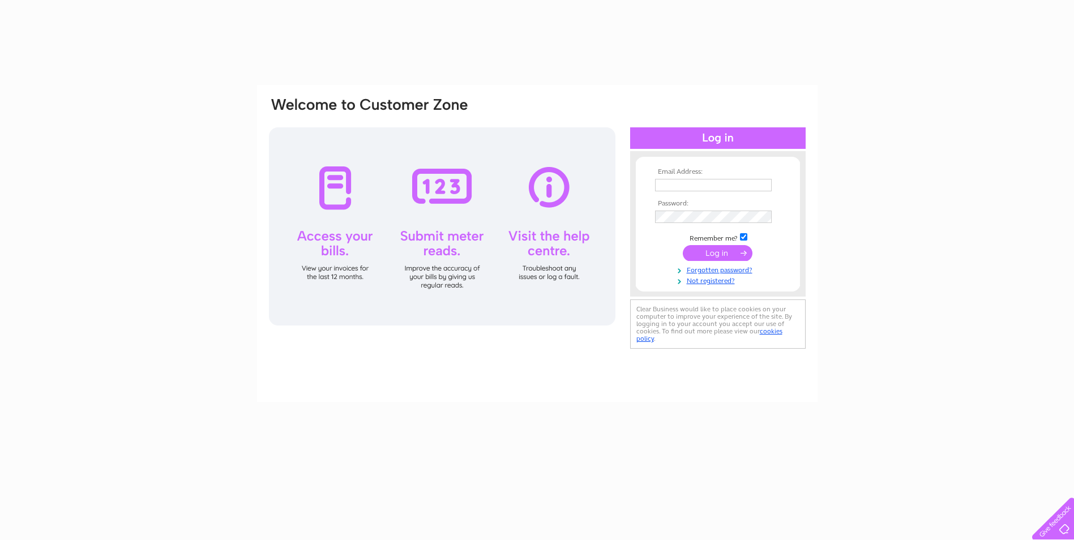  What do you see at coordinates (718, 204) in the screenshot?
I see `th: Password:` at bounding box center [718, 204].